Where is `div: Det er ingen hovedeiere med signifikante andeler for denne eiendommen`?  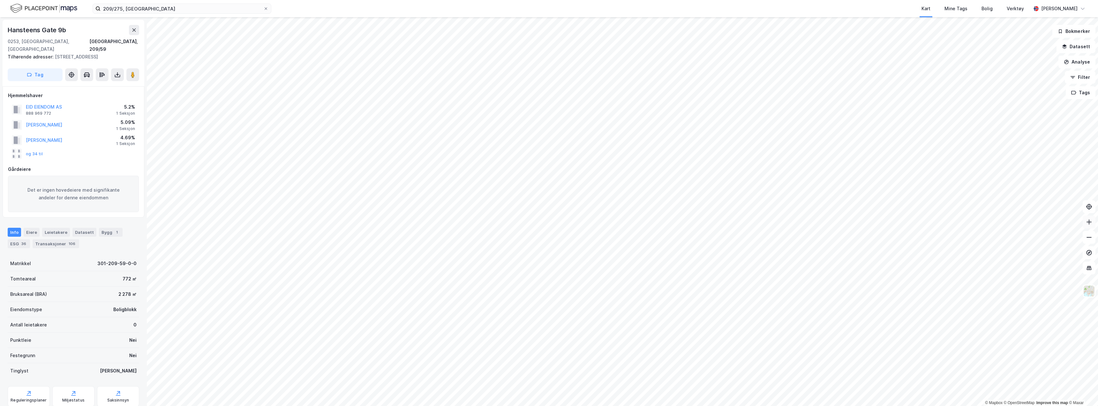
div: Det er ingen hovedeiere med signifikante andeler for denne eiendommen is located at coordinates (73, 194).